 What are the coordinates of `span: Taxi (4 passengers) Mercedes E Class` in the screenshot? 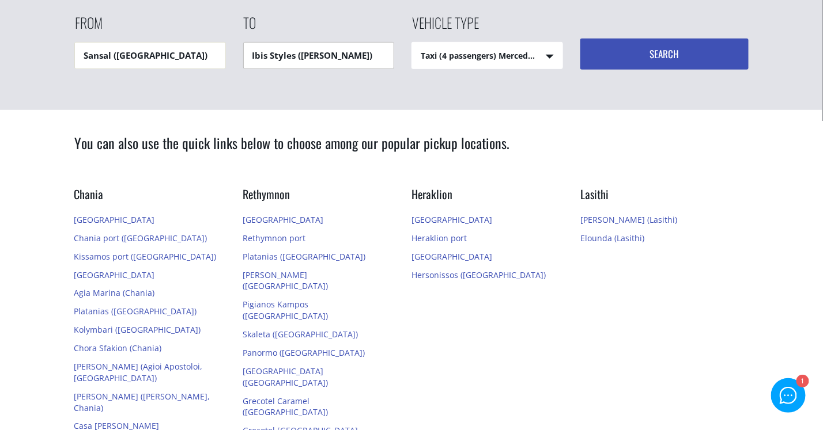 It's located at (487, 56).